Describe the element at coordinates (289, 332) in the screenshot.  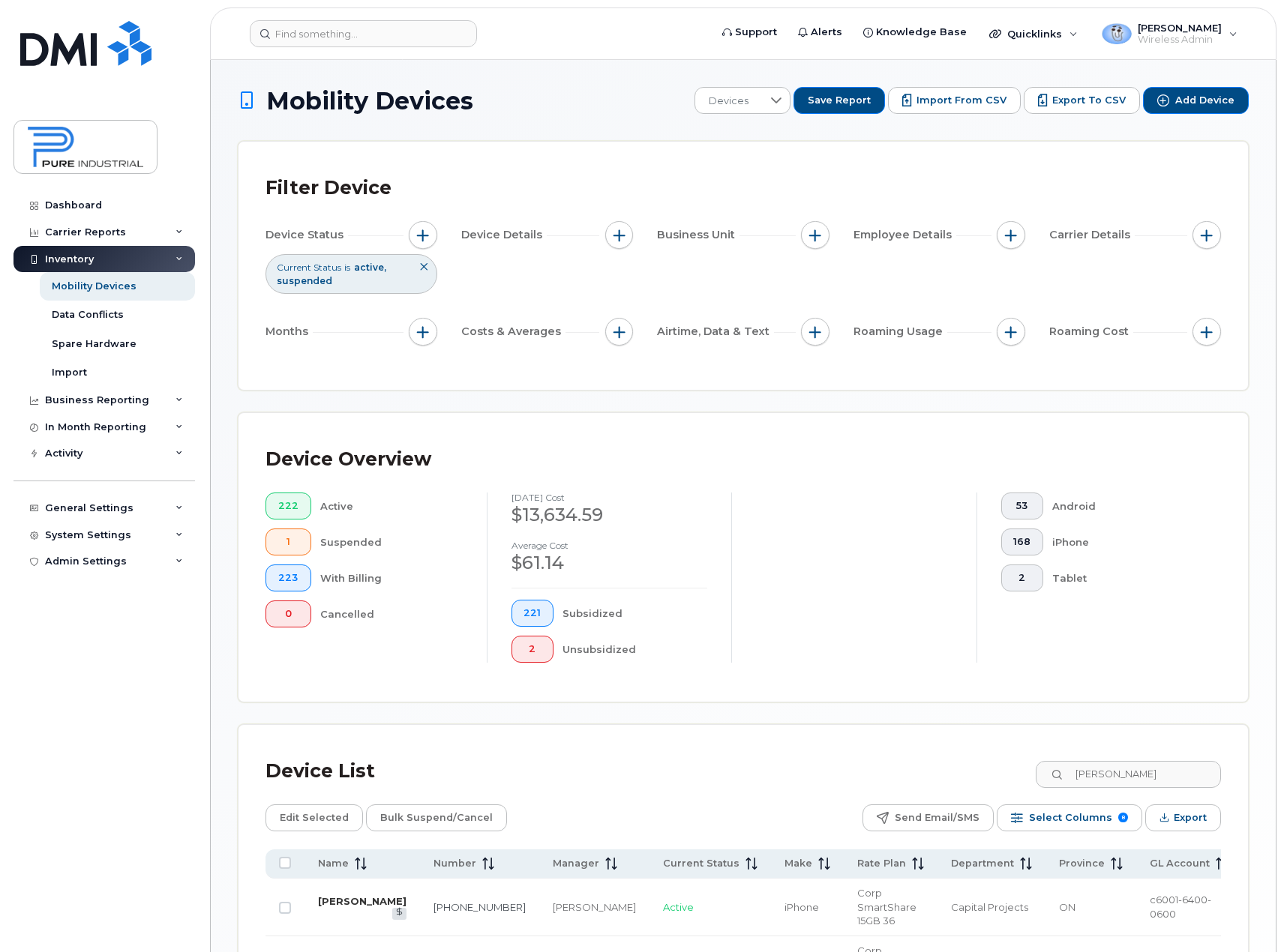
I see `span: Months` at that location.